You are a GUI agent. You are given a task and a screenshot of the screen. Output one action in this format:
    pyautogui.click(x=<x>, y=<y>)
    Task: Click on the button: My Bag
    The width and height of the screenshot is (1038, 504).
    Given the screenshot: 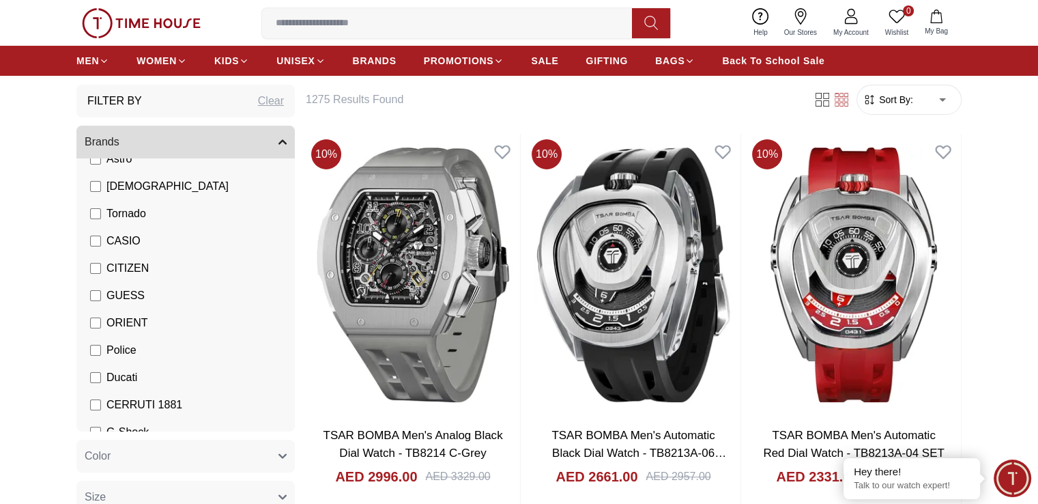 What is the action you would take?
    pyautogui.click(x=937, y=23)
    